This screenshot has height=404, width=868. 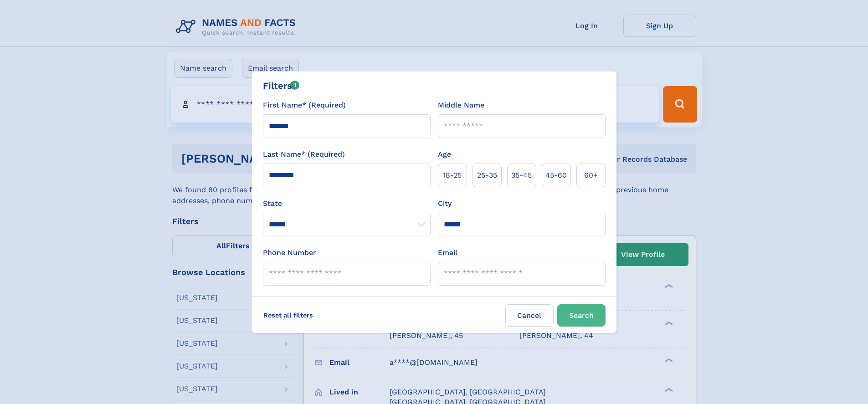 What do you see at coordinates (461, 105) in the screenshot?
I see `label: Middle Name` at bounding box center [461, 105].